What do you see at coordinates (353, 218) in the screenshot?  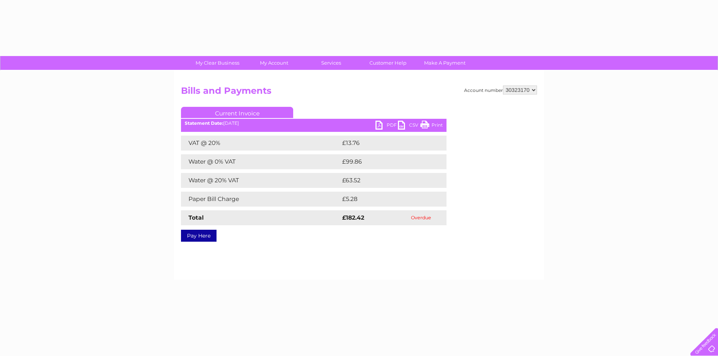 I see `strong: £182.42` at bounding box center [353, 218].